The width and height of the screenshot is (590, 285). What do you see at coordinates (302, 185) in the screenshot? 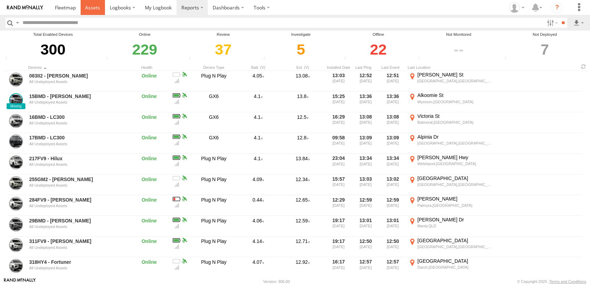
I see `div: 12.34` at bounding box center [302, 185].